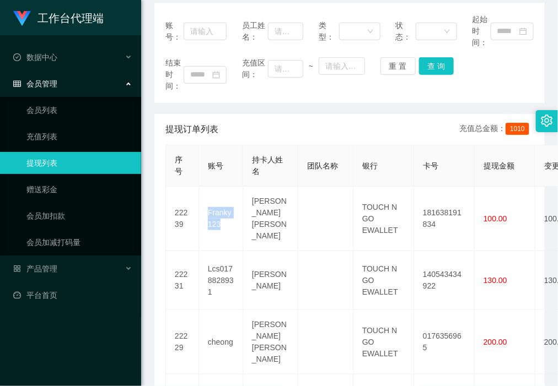  Describe the element at coordinates (221, 219) in the screenshot. I see `td: Franky123` at that location.